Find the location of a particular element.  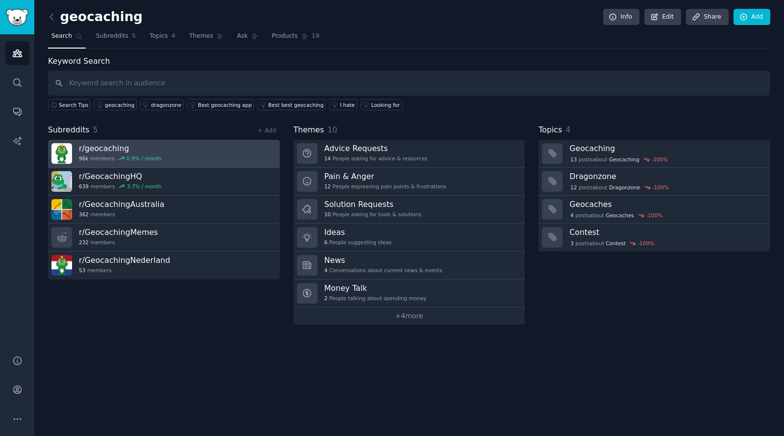

a: Info is located at coordinates (622, 17).